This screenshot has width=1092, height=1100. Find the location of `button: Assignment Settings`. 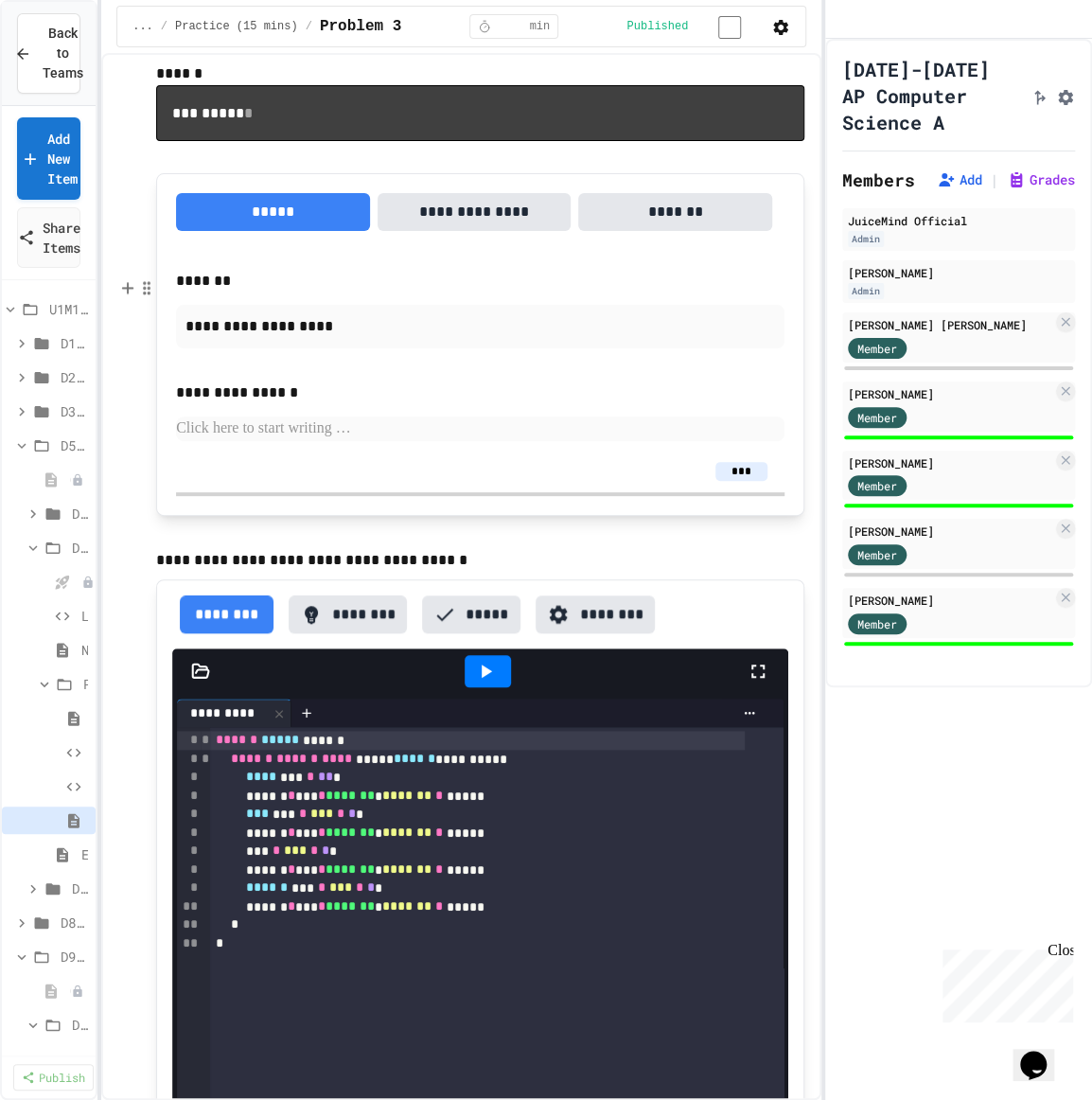

button: Assignment Settings is located at coordinates (1066, 96).